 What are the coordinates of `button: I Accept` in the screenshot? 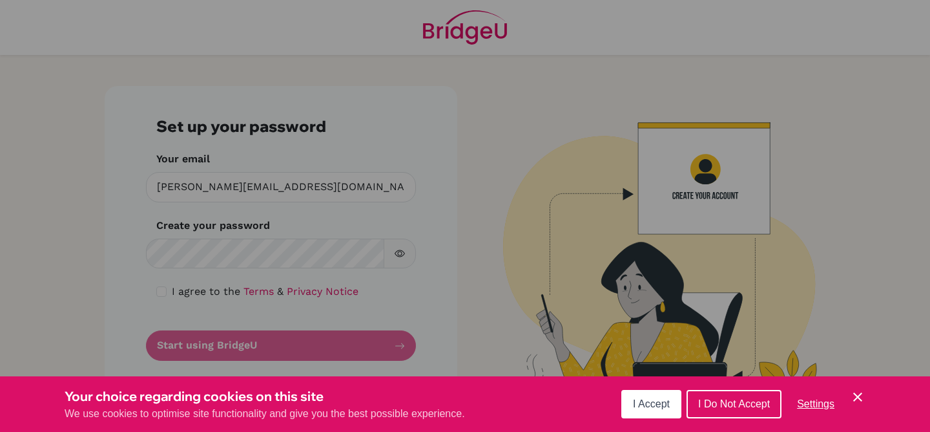 It's located at (651, 404).